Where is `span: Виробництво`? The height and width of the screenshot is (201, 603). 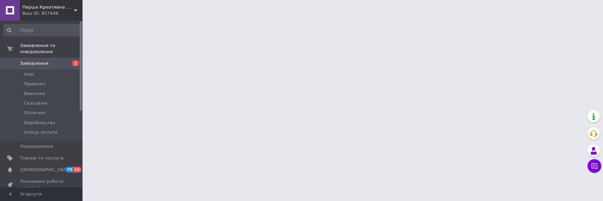
span: Виробництво is located at coordinates (40, 123).